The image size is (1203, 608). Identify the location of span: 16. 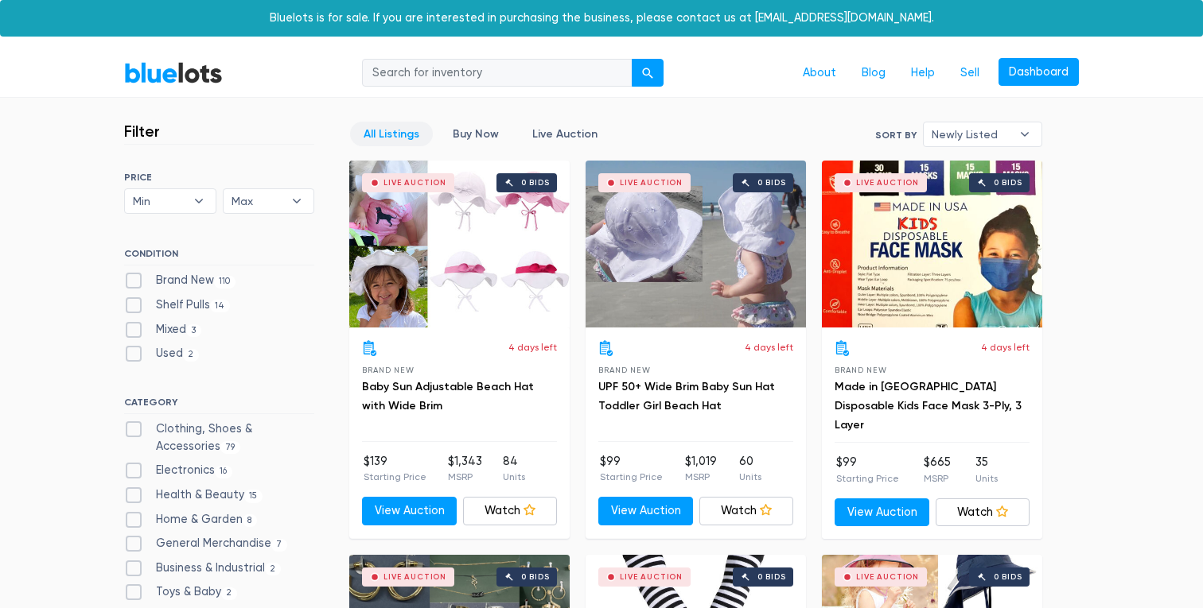
(223, 472).